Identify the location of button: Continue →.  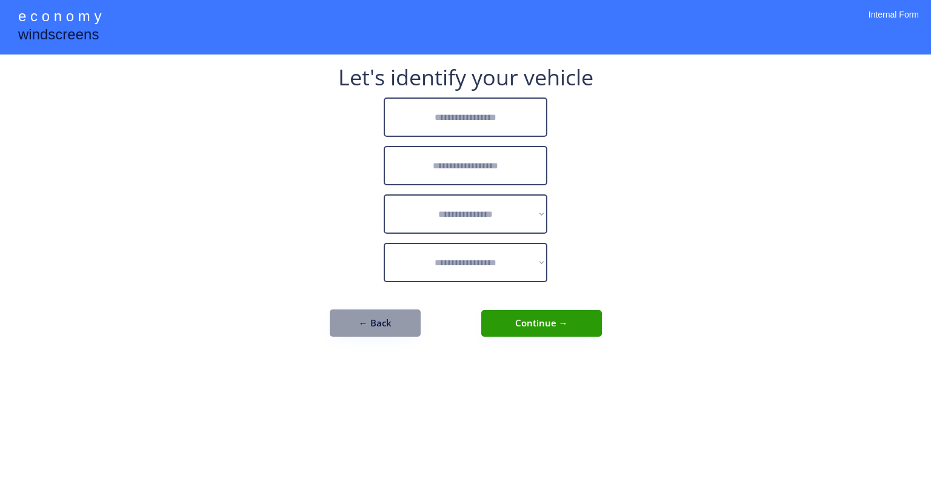
(541, 324).